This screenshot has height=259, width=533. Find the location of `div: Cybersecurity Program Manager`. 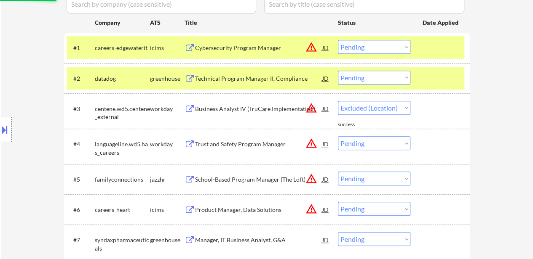

div: Cybersecurity Program Manager is located at coordinates (259, 48).